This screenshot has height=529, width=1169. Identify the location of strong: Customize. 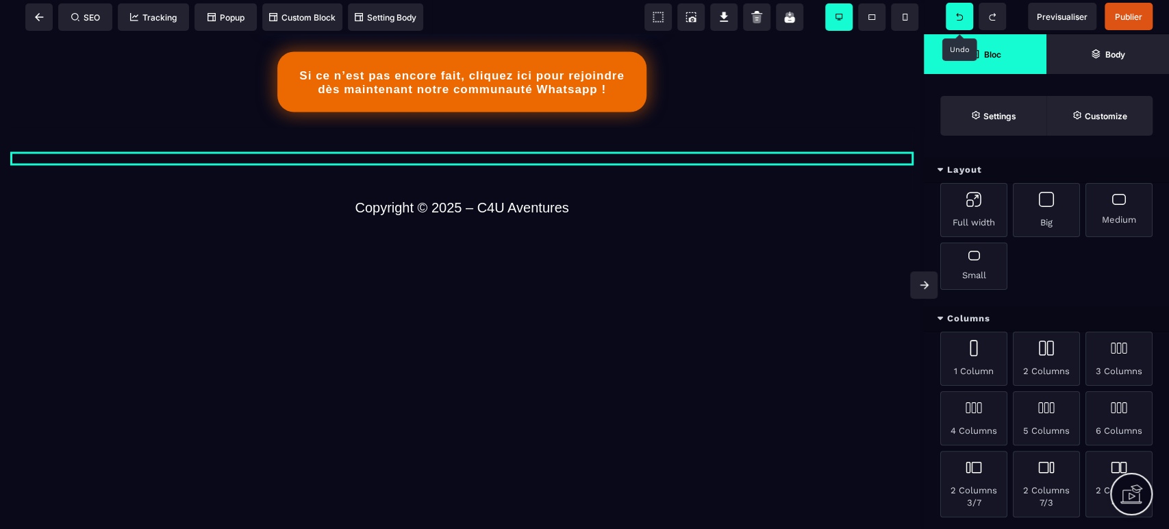
(1106, 116).